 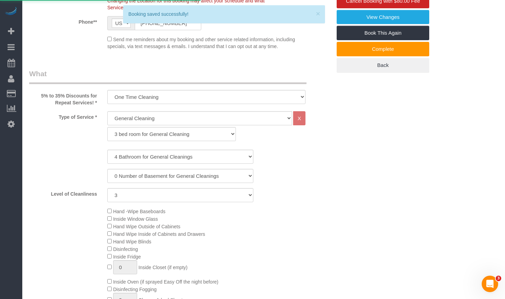 What do you see at coordinates (163, 267) in the screenshot?
I see `span: Inside Closet (if empty)` at bounding box center [163, 267].